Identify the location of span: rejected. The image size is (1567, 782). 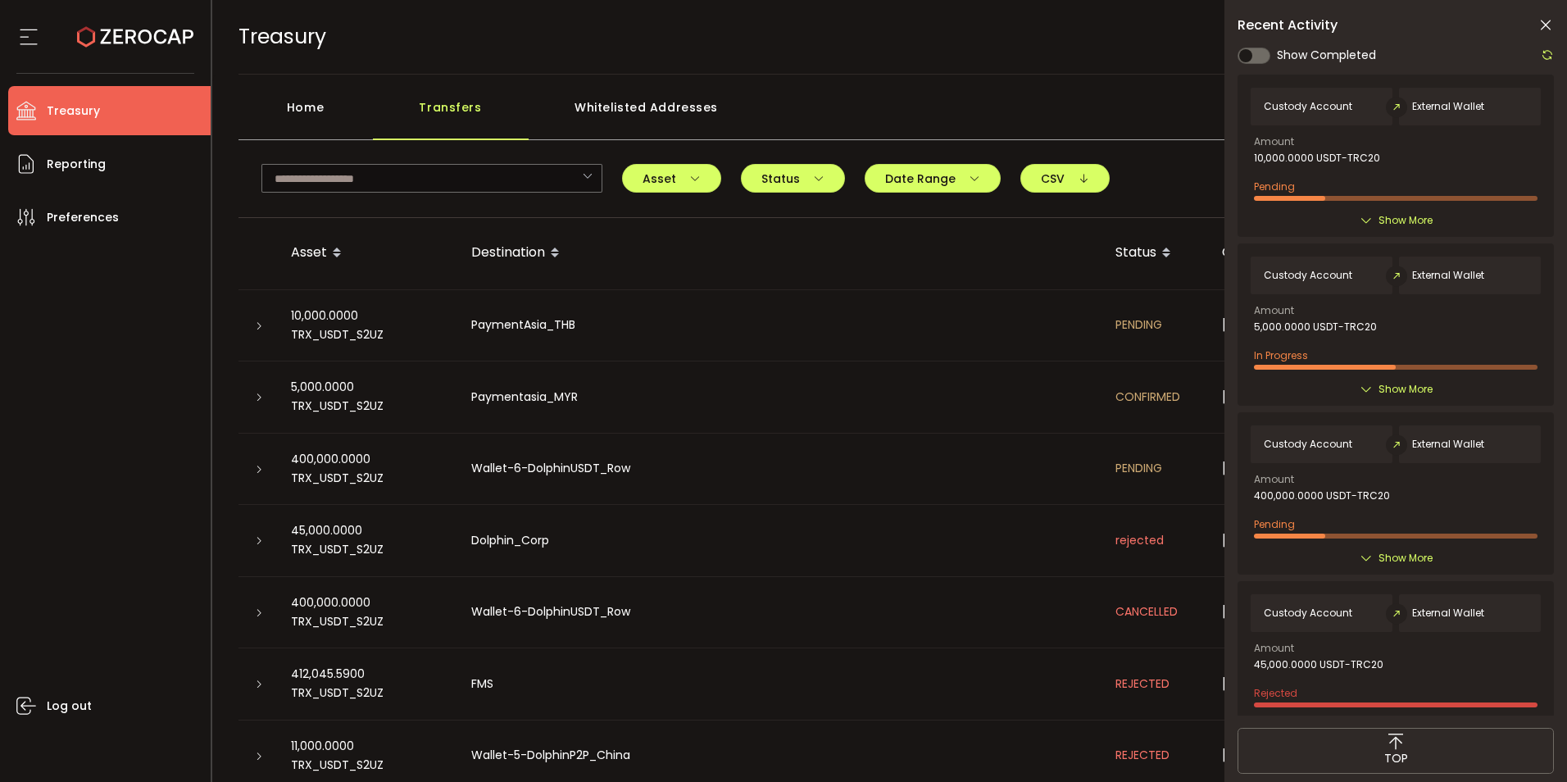
(1140, 540).